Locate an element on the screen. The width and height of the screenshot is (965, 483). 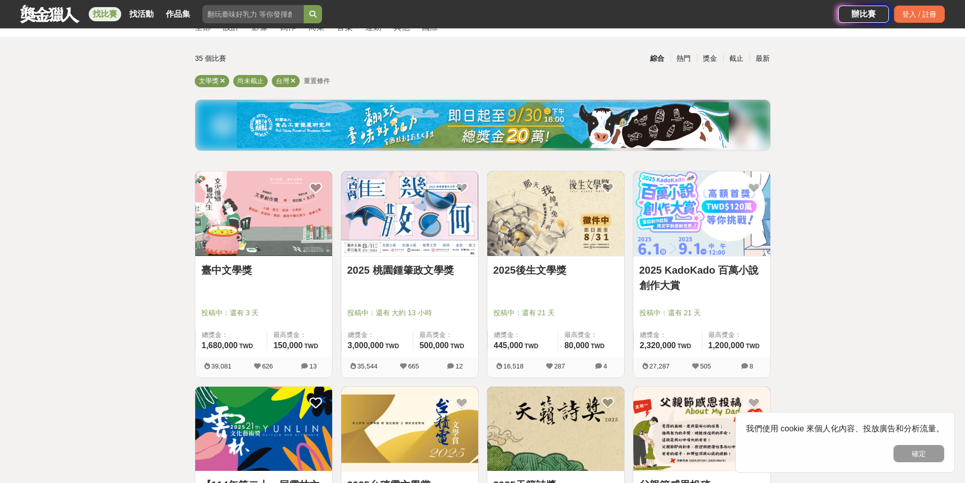
span: 287 is located at coordinates (560, 366).